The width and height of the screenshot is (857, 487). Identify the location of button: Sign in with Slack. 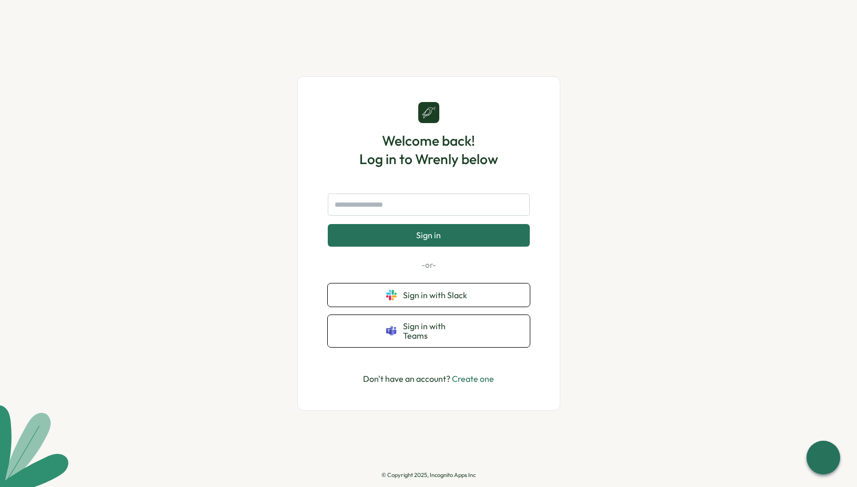
(429, 295).